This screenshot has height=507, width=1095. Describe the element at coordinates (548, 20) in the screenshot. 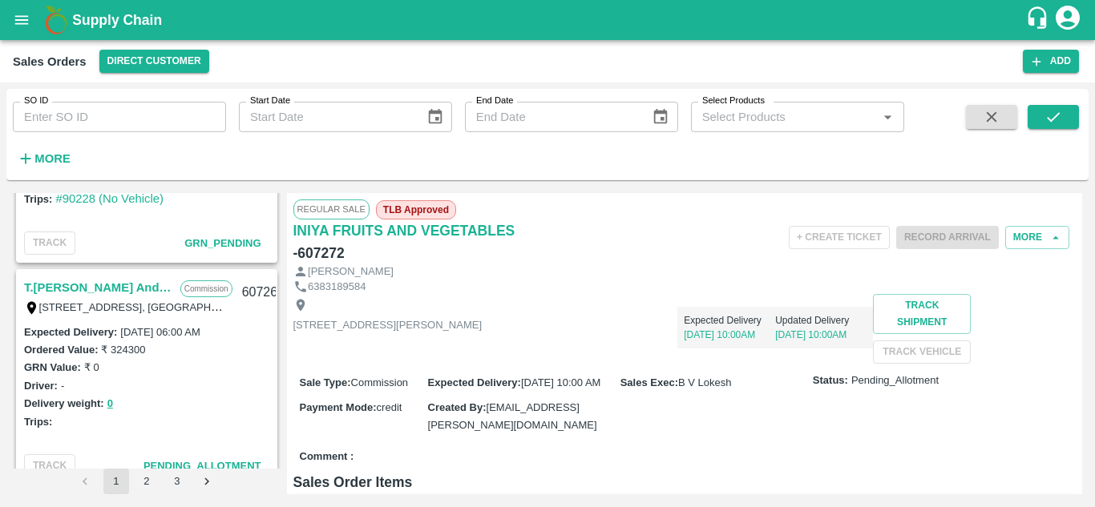

I see `a: Supply Chain` at that location.